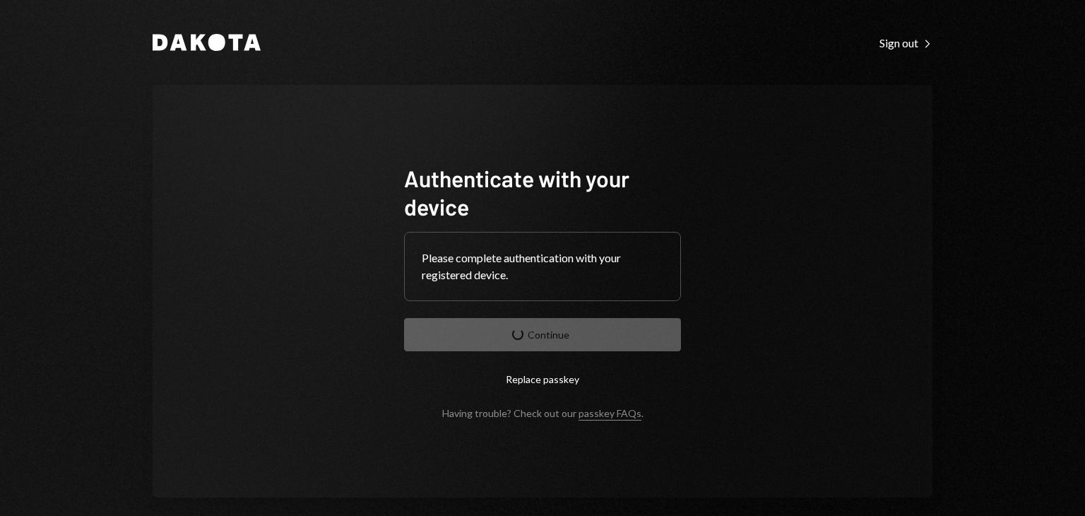 The width and height of the screenshot is (1085, 516). Describe the element at coordinates (906, 43) in the screenshot. I see `div: Sign out` at that location.